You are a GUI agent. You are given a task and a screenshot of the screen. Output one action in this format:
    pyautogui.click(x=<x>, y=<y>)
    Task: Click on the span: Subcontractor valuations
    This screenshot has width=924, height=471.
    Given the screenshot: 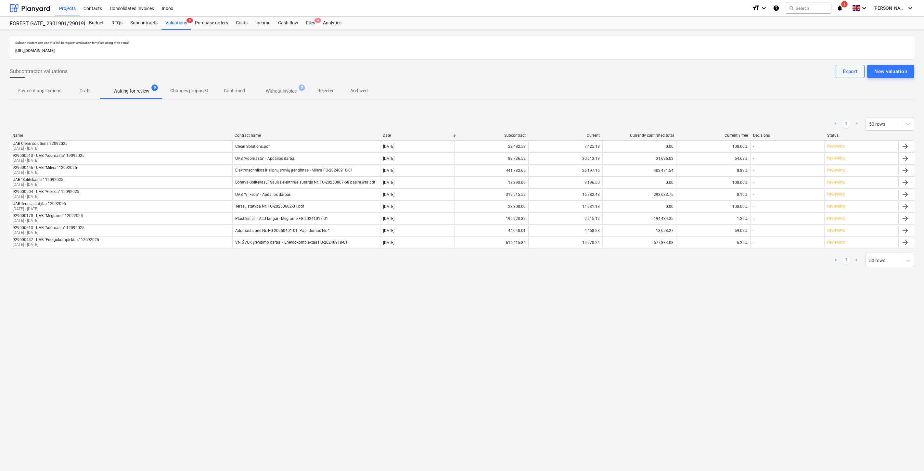 What is the action you would take?
    pyautogui.click(x=39, y=72)
    